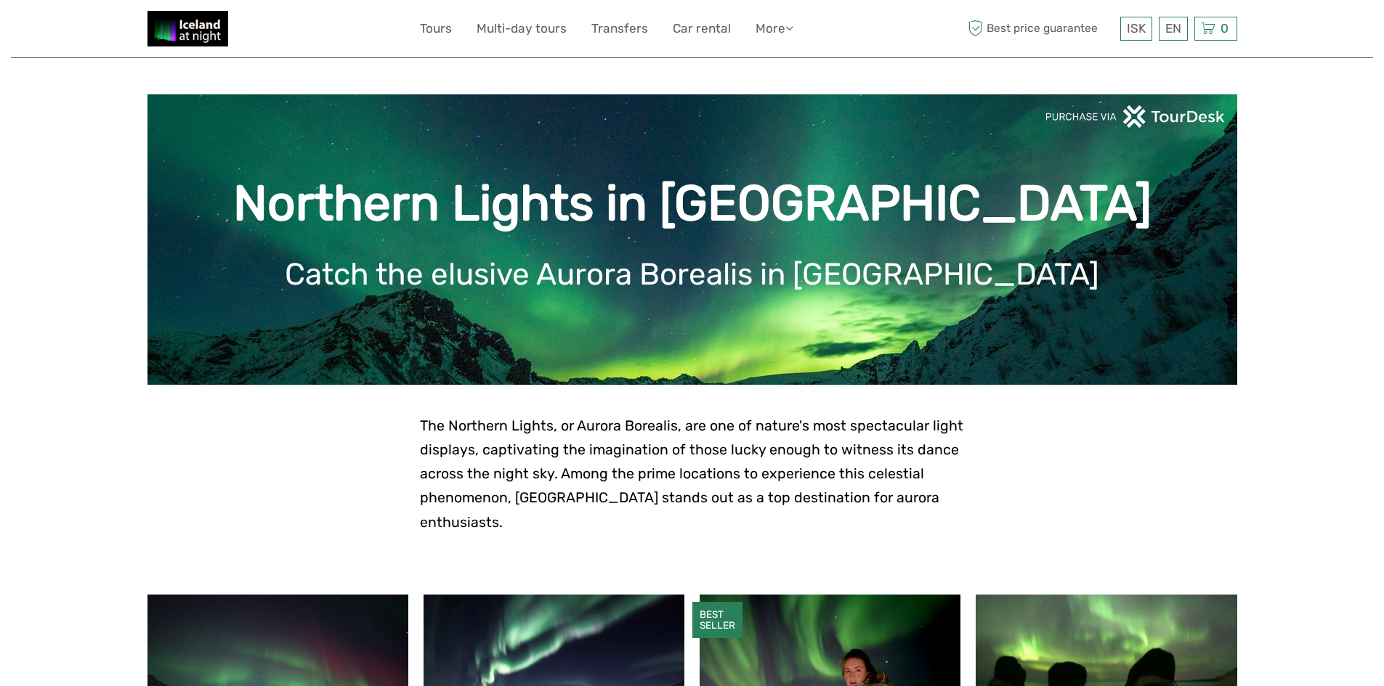 The height and width of the screenshot is (686, 1384). I want to click on span: 0, so click(1224, 28).